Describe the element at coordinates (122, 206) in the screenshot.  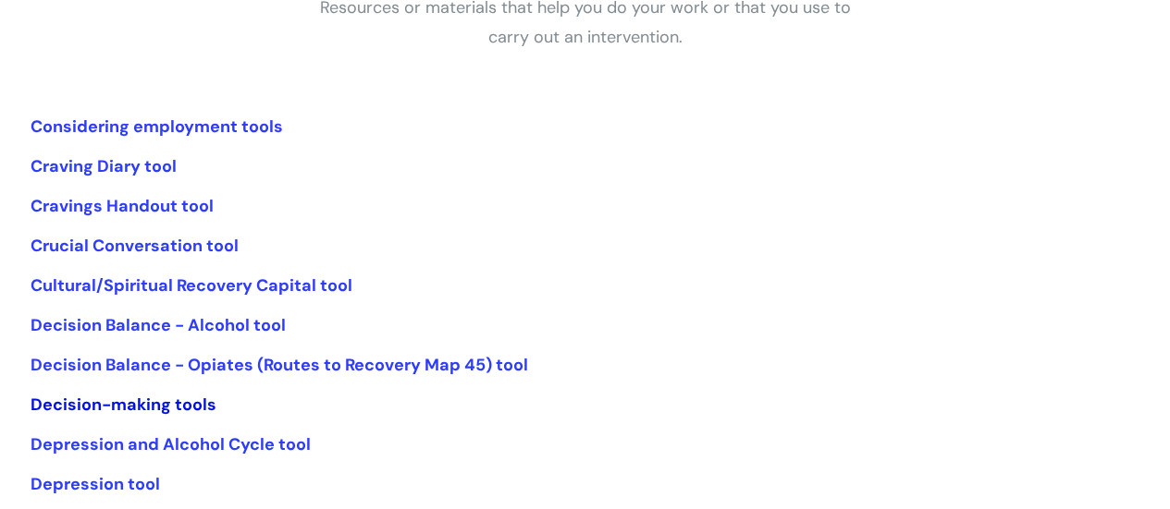
I see `a: Cravings Handout tool` at that location.